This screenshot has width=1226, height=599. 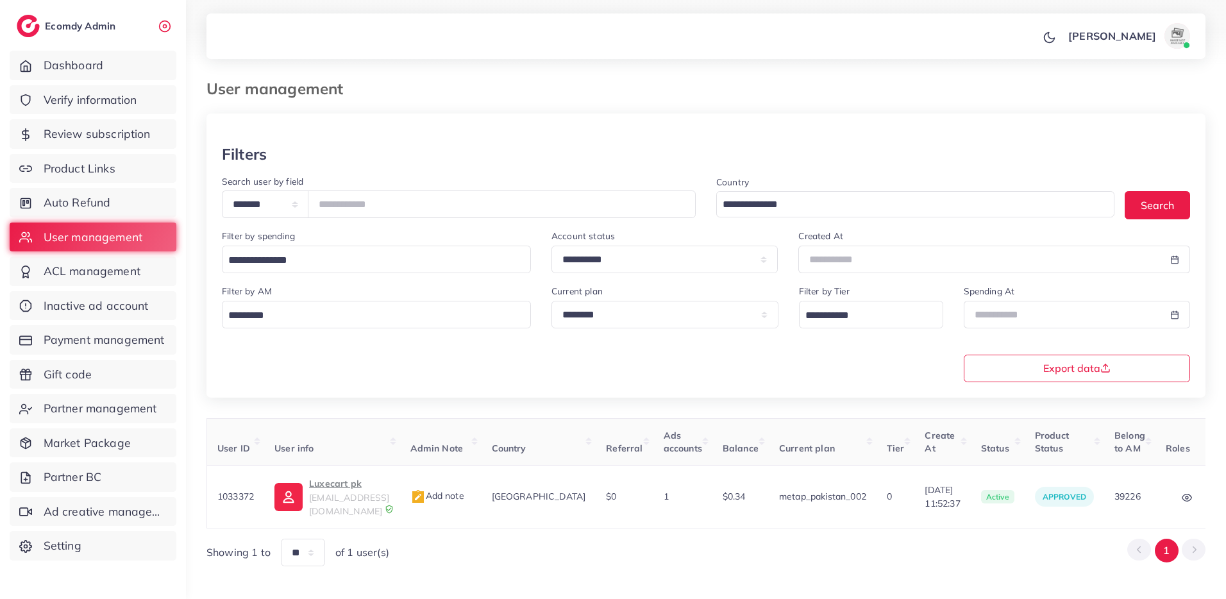 I want to click on a: Dashboard, so click(x=93, y=65).